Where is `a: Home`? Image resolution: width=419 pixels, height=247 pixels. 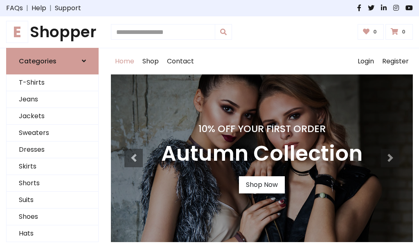 a: Home is located at coordinates (124, 61).